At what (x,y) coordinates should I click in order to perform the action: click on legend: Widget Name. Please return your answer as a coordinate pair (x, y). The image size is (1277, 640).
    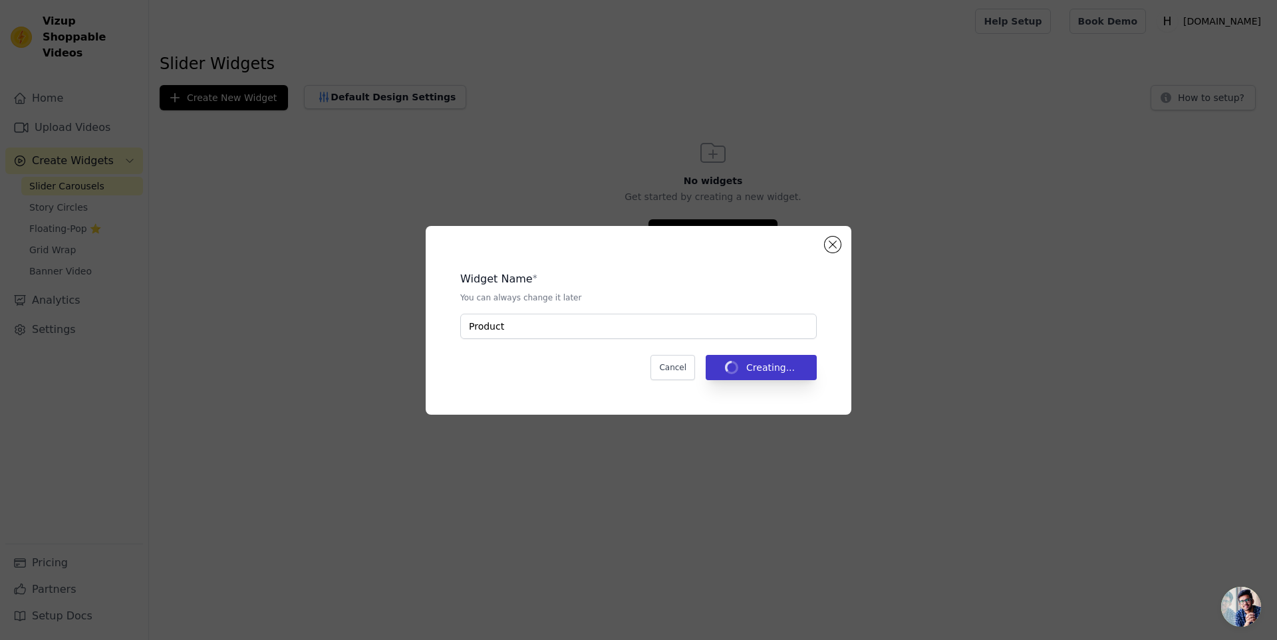
    Looking at the image, I should click on (496, 279).